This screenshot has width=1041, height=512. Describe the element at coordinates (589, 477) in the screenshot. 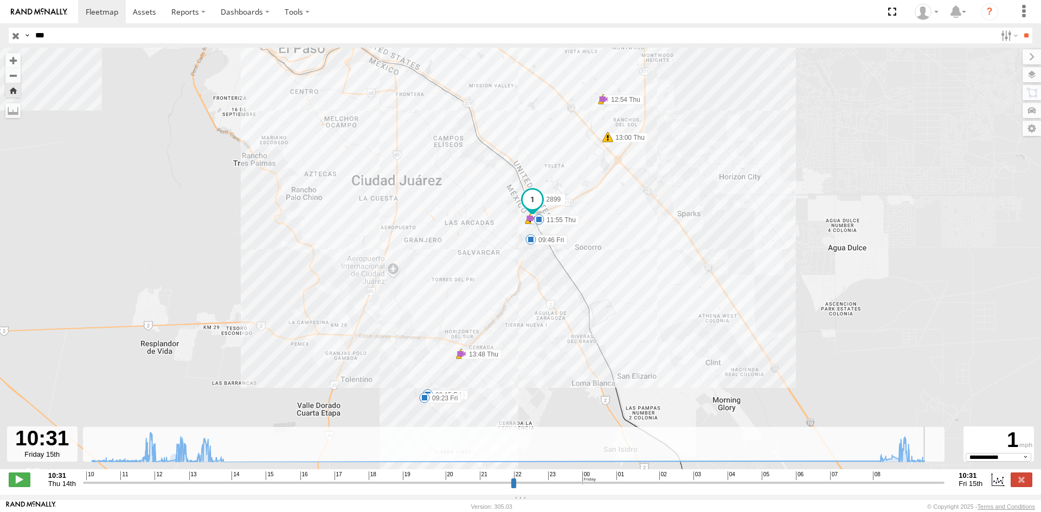

I see `span: 00` at that location.